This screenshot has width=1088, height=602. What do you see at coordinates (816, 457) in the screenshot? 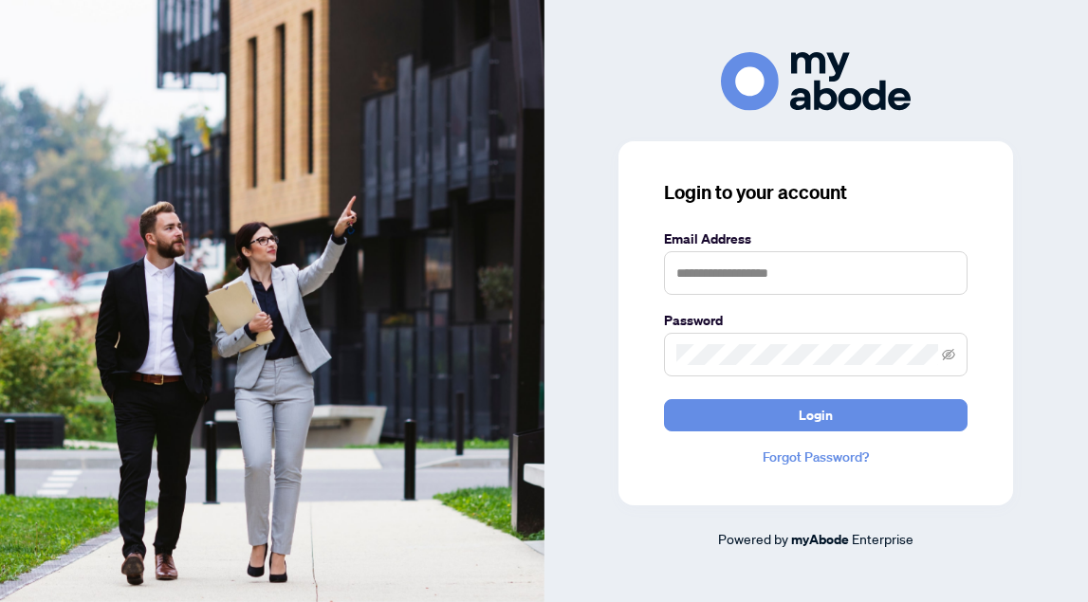
I see `a: Forgot Password?` at bounding box center [816, 457].